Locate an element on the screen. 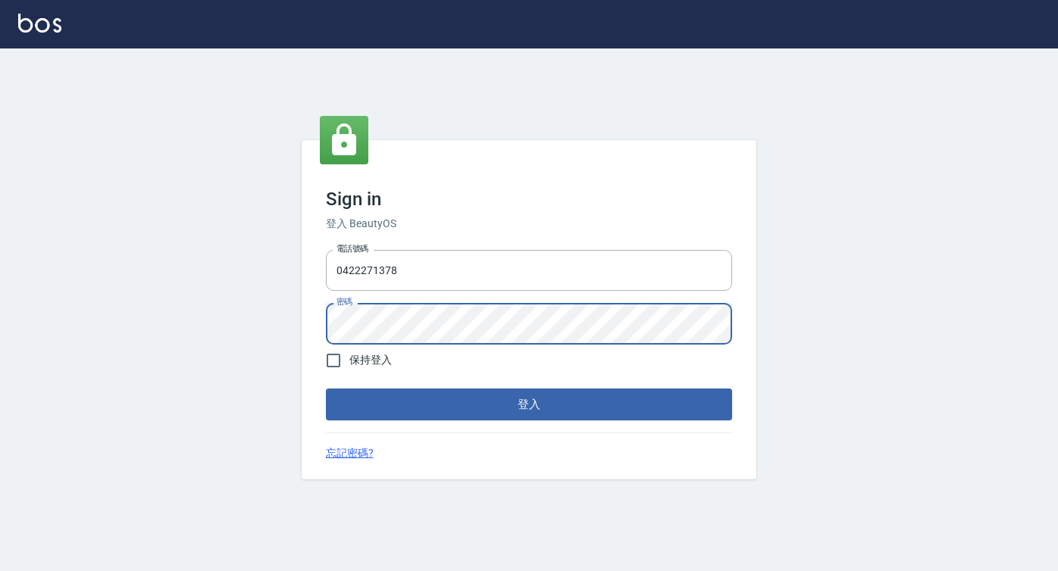 This screenshot has height=571, width=1058. button: 登入 is located at coordinates (529, 405).